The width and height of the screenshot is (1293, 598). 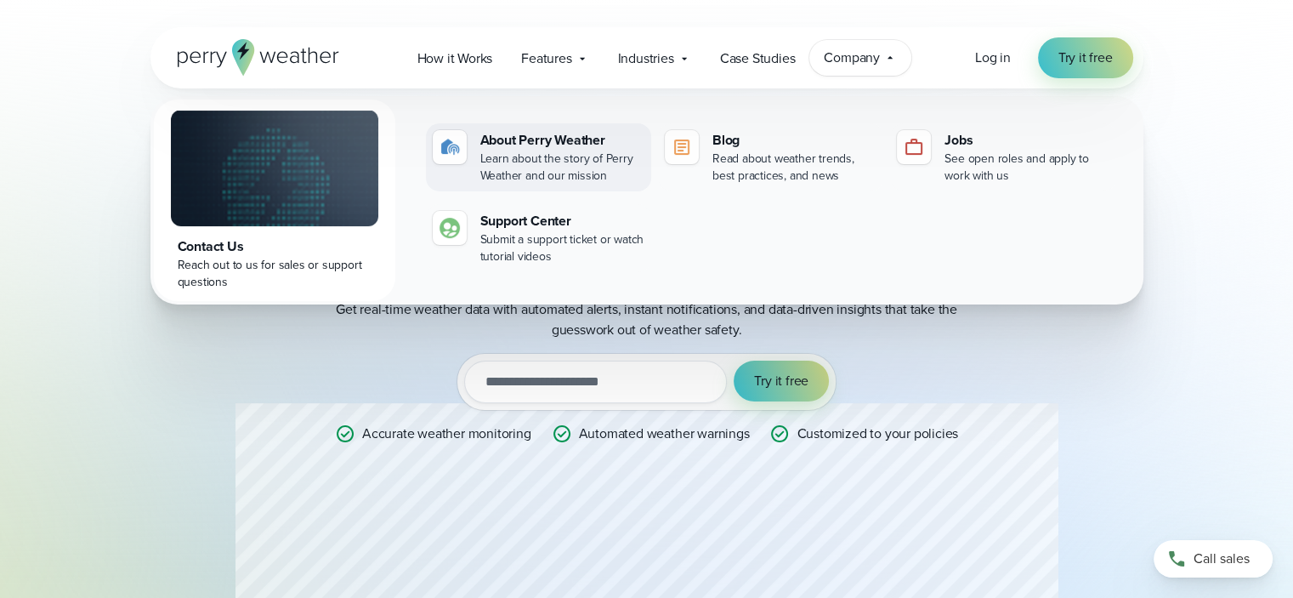 What do you see at coordinates (546, 59) in the screenshot?
I see `span: Features` at bounding box center [546, 59].